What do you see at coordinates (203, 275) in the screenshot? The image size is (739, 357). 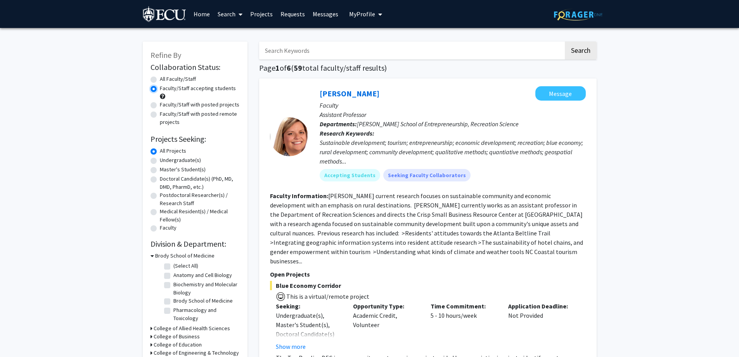 I see `label: Anatomy and Cell Biology` at bounding box center [203, 275].